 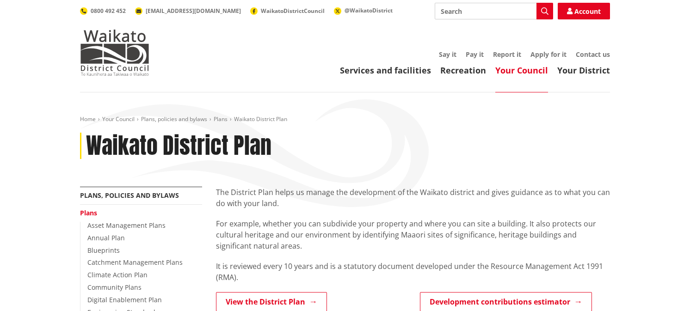 I want to click on a: Asset Management Plans, so click(x=126, y=225).